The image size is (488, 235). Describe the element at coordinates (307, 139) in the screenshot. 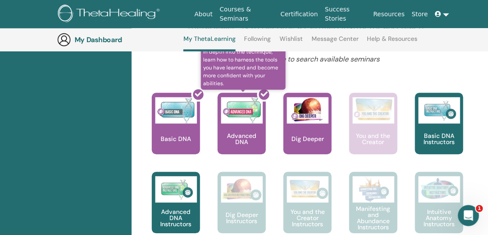

I see `p: Dig Deeper` at that location.